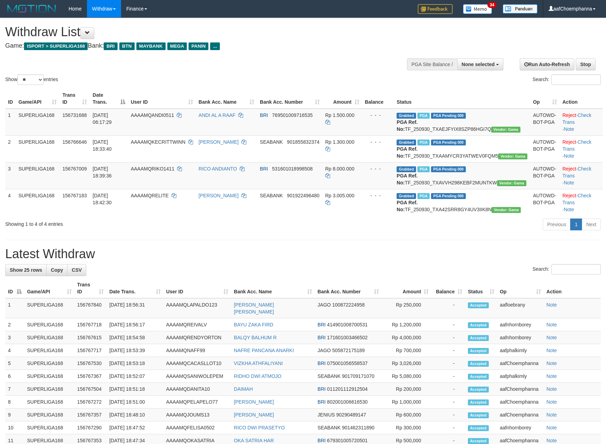  I want to click on select: Showentries, so click(30, 80).